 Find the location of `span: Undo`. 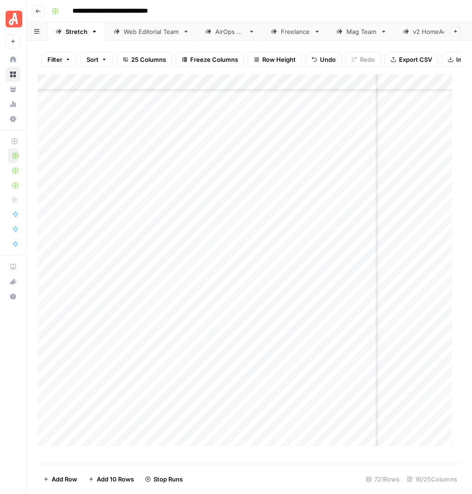

span: Undo is located at coordinates (328, 59).